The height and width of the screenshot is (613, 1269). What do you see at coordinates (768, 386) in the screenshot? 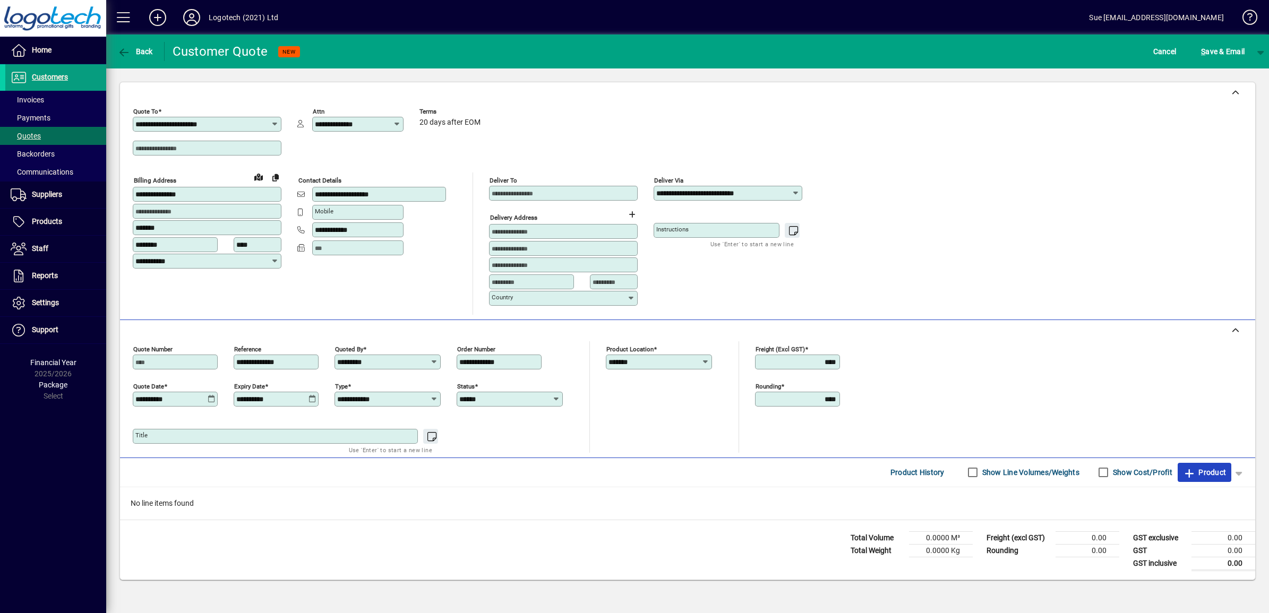
I see `mat-label: Rounding` at bounding box center [768, 386].